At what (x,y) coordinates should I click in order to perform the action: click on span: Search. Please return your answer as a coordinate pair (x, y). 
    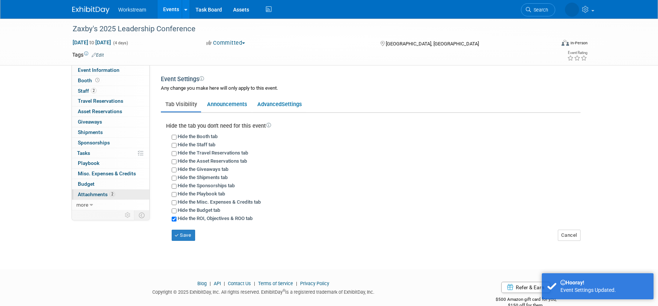
    Looking at the image, I should click on (539, 10).